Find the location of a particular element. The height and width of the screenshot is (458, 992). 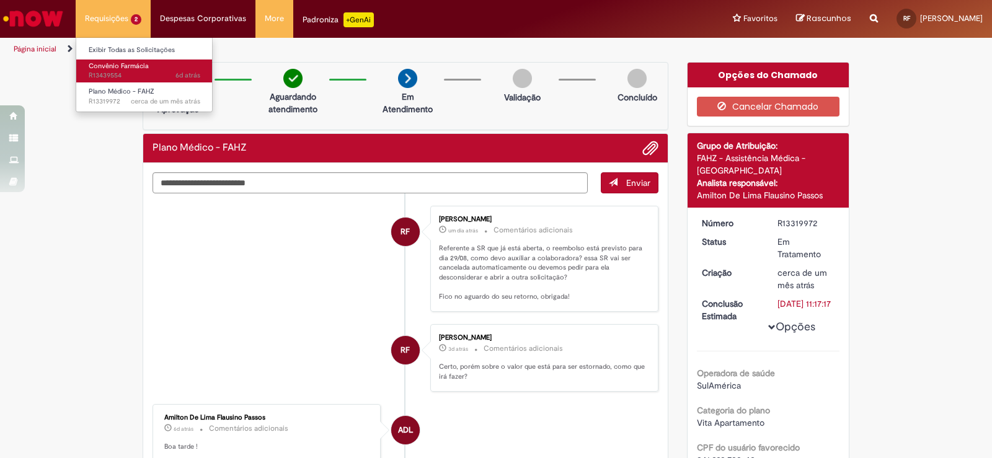

img: ServiceNow is located at coordinates (33, 19).